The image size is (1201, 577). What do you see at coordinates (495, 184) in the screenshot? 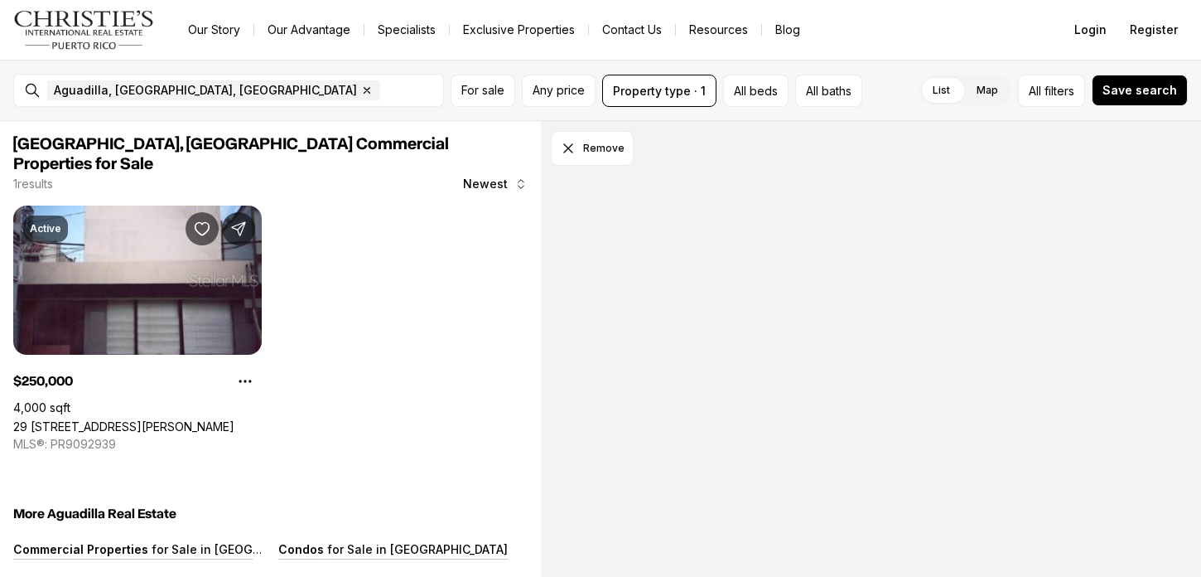
I see `button: Newest` at bounding box center [495, 184].